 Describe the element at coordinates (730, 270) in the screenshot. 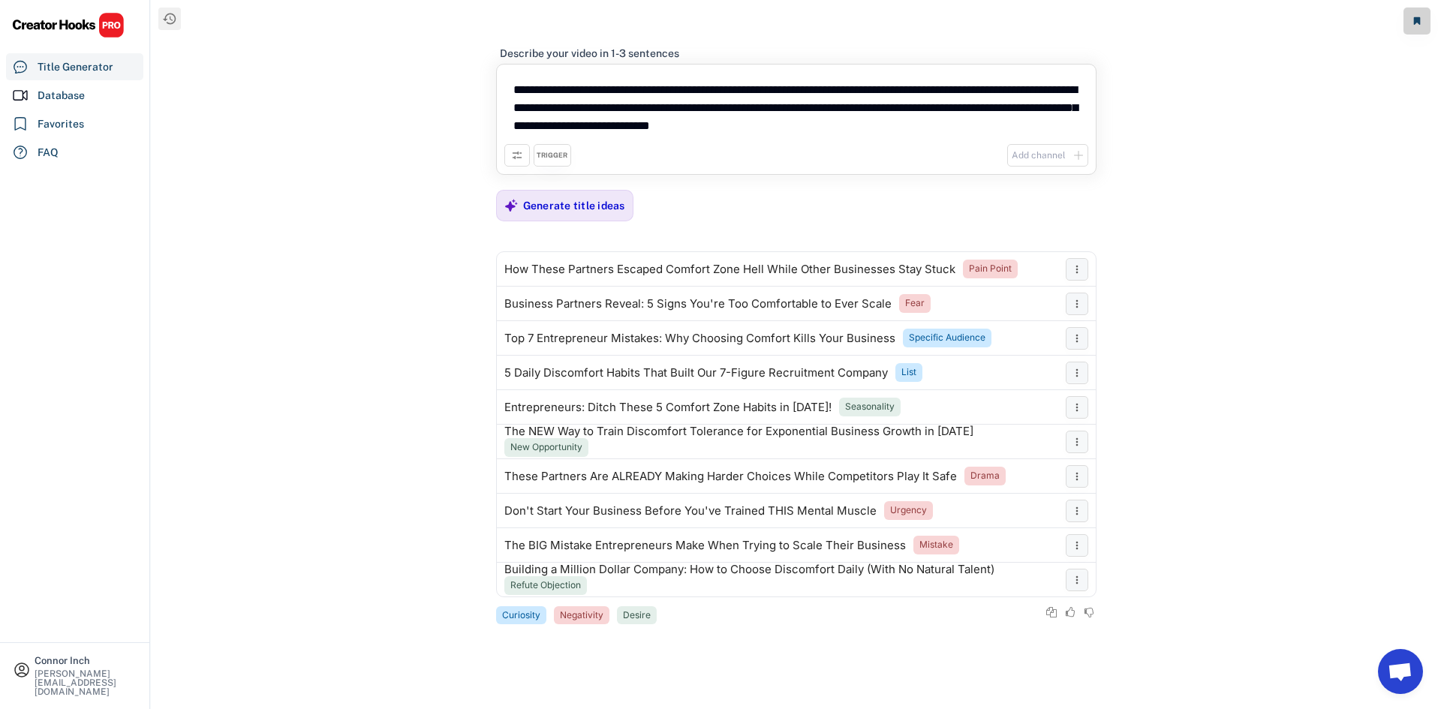

I see `div: How These Partners Escaped Comfort Zone Hell While Other Businesses Stay Stuck` at that location.